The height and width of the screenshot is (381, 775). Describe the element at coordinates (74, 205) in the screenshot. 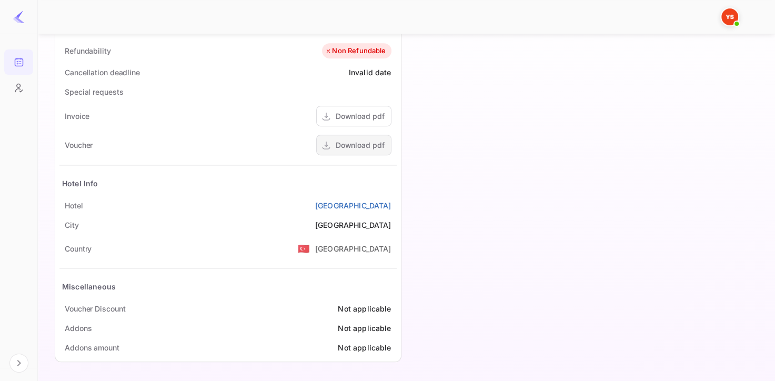

I see `div: Hotel` at that location.